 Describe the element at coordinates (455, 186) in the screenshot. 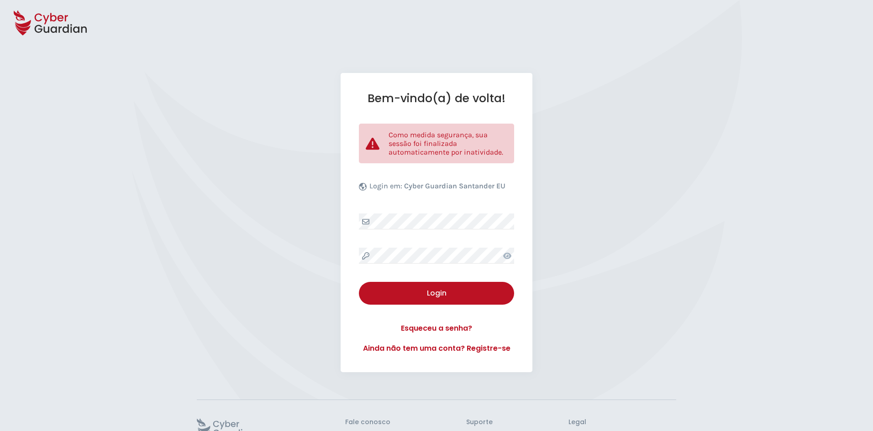

I see `b: Cyber Guardian Santander EU` at that location.